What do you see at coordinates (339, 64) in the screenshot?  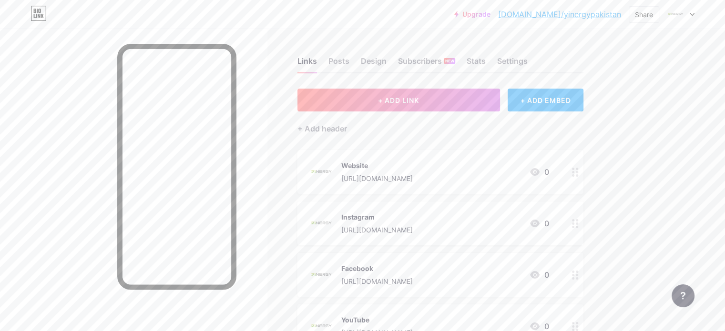 I see `div: Posts` at bounding box center [339, 64].